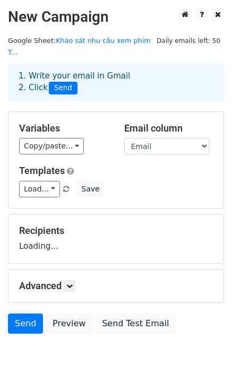 This screenshot has height=374, width=232. Describe the element at coordinates (189, 41) in the screenshot. I see `span: Daily emails left: 50` at that location.